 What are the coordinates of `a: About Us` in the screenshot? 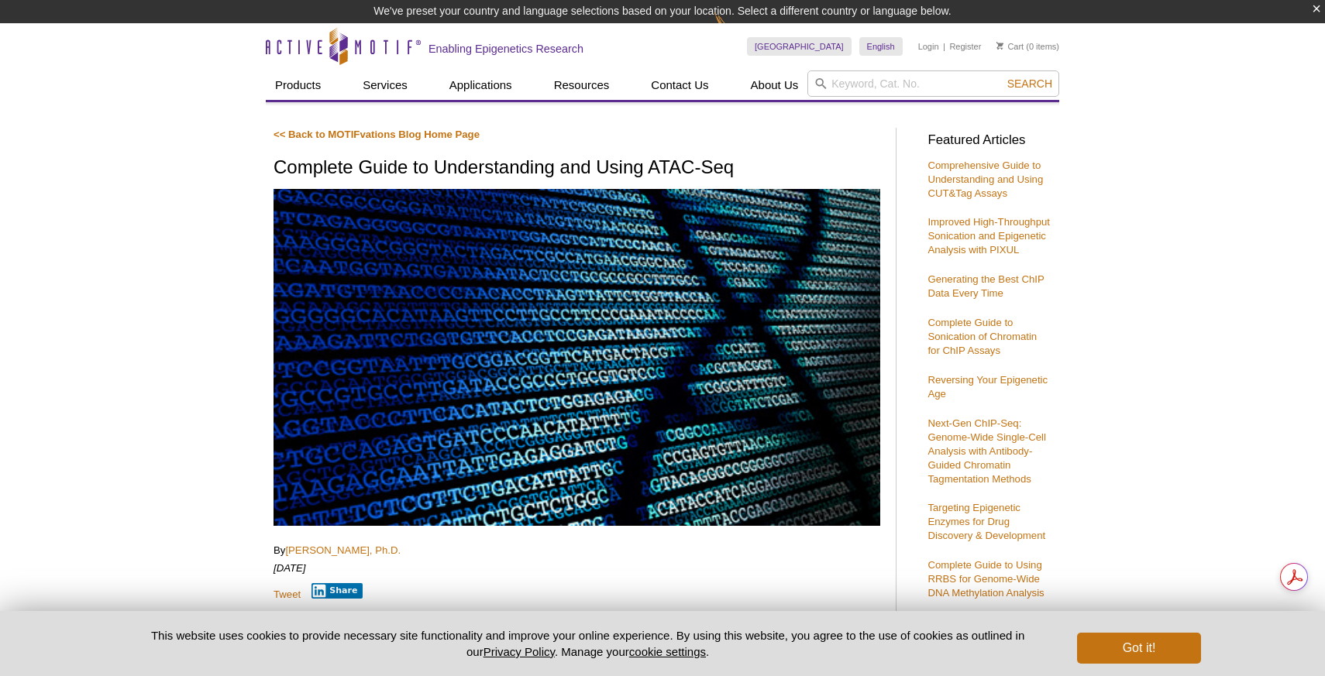 It's located at (775, 85).